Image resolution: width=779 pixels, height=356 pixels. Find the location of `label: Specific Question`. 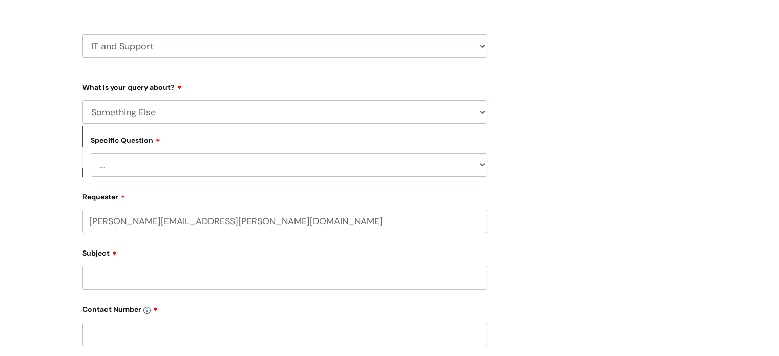

label: Specific Question is located at coordinates (125, 140).